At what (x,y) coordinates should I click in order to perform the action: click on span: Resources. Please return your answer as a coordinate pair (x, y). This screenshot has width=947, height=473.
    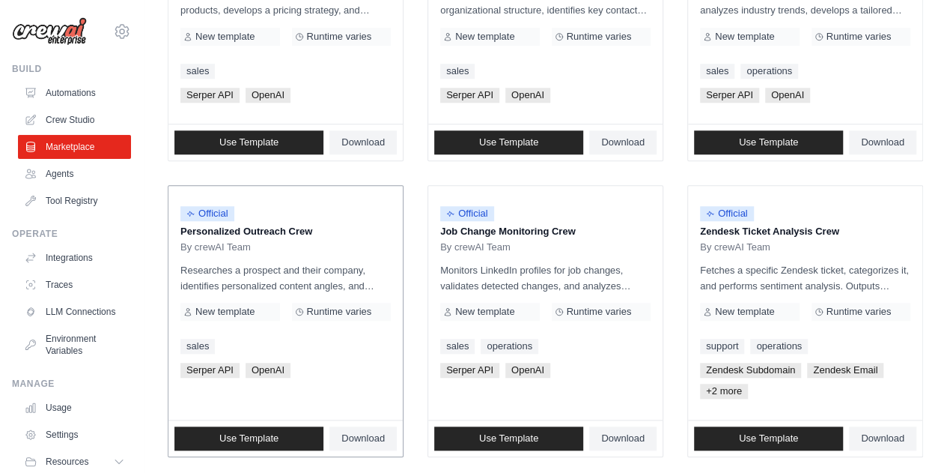
    Looking at the image, I should click on (67, 461).